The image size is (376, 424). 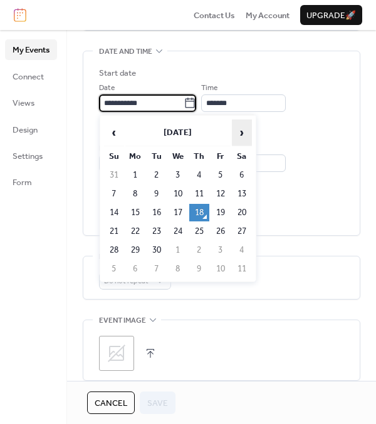 I want to click on a: Settings, so click(x=31, y=156).